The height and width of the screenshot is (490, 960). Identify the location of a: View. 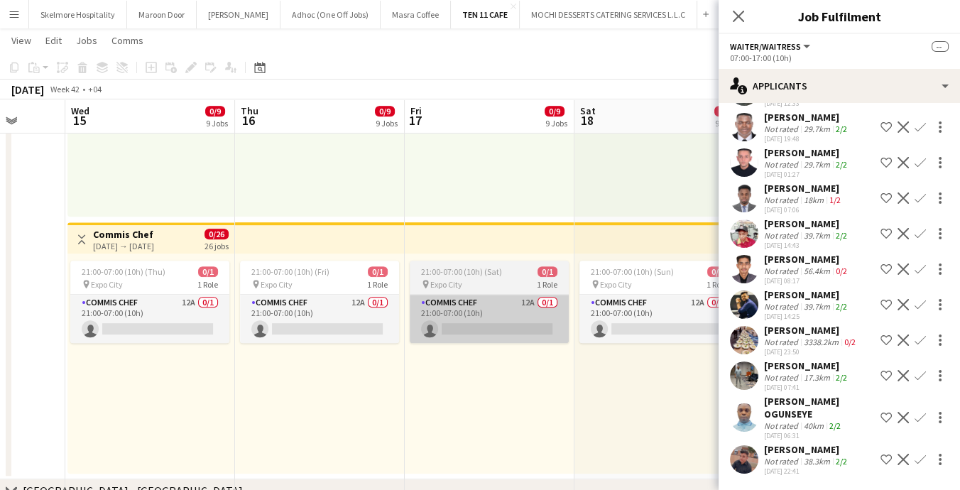
(21, 40).